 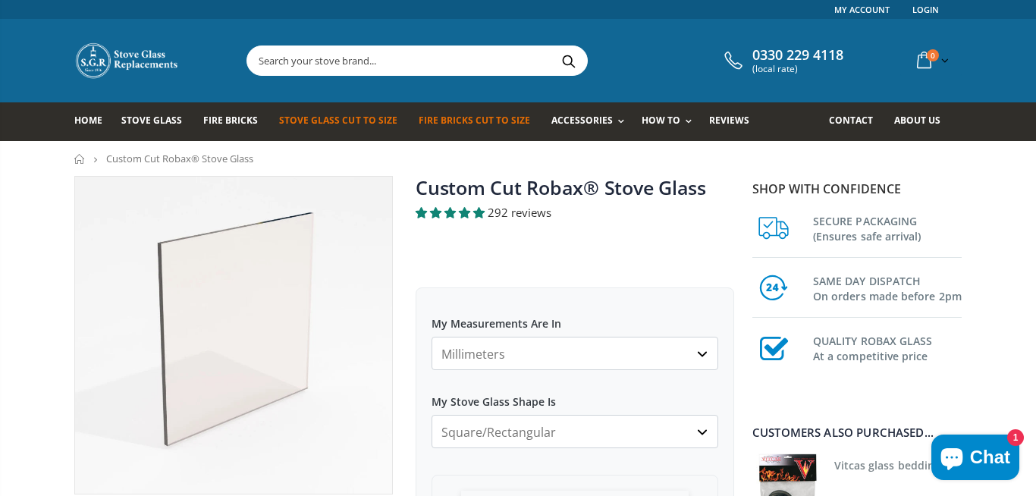 I want to click on a: 0330 229 4118 (local rate), so click(x=782, y=61).